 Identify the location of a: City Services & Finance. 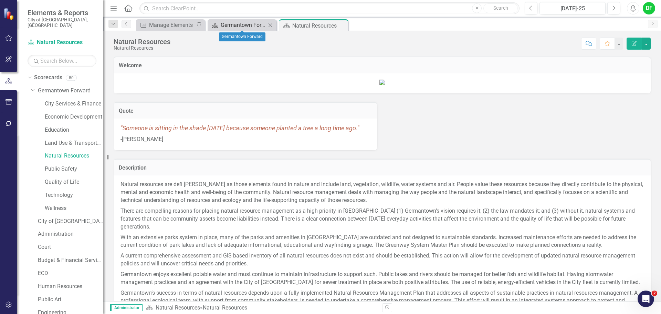
(74, 104).